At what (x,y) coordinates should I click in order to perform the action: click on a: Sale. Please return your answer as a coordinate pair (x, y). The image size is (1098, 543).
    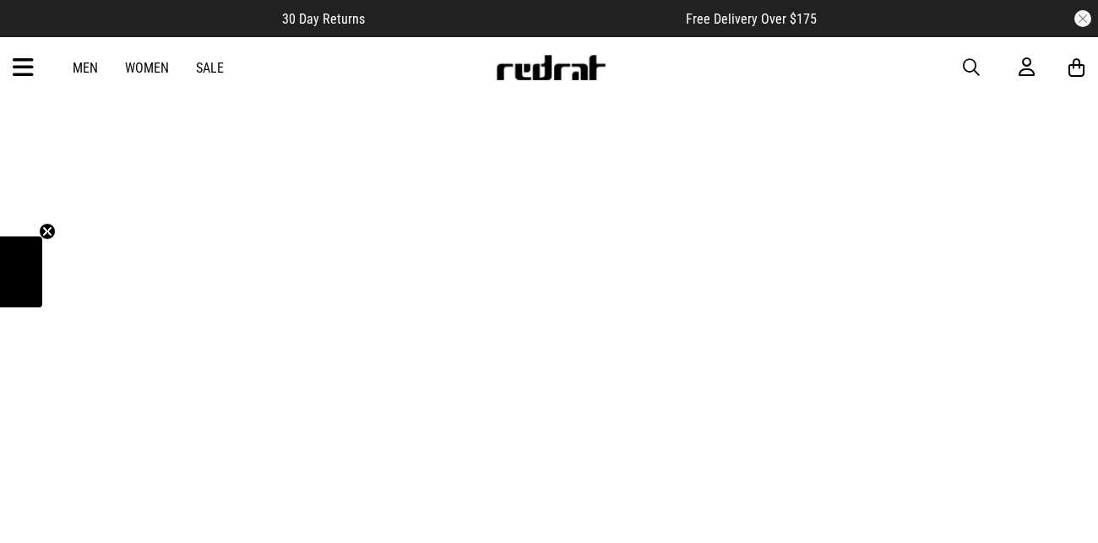
    Looking at the image, I should click on (209, 68).